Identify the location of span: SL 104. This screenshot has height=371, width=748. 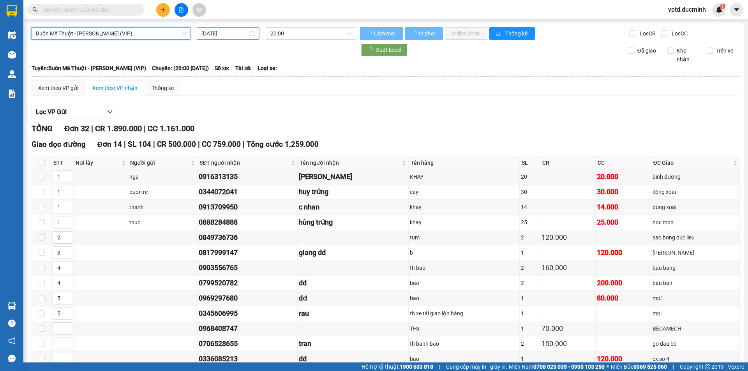
(139, 144).